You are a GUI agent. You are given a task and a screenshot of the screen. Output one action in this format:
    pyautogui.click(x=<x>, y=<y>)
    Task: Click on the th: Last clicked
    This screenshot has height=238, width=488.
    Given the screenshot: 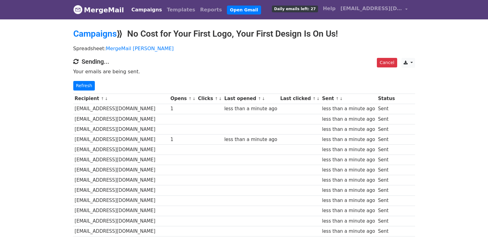 What is the action you would take?
    pyautogui.click(x=299, y=98)
    